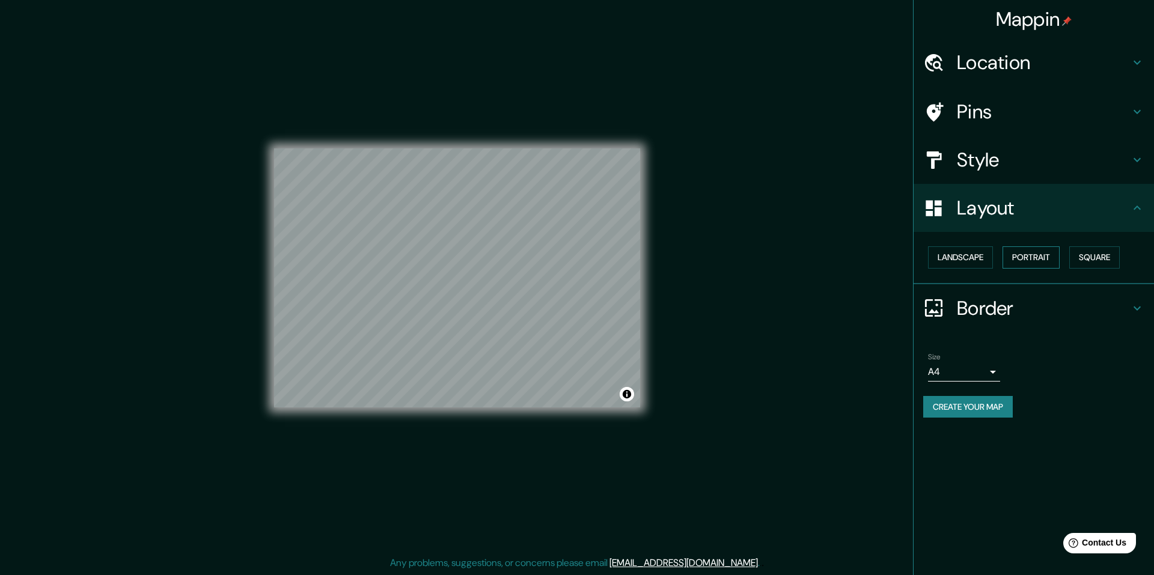 Image resolution: width=1154 pixels, height=575 pixels. I want to click on div: Pins, so click(1034, 112).